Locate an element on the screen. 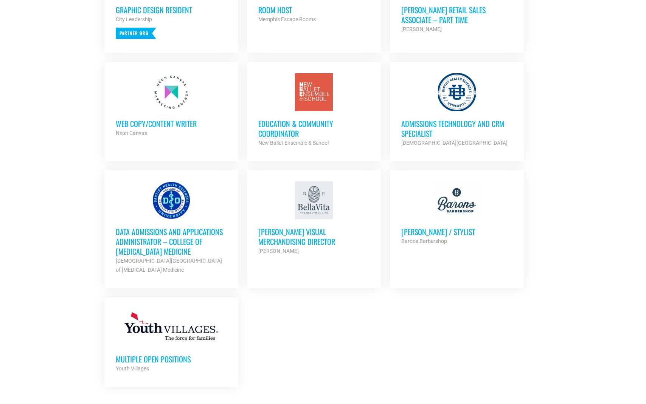  h3: Graphic Design Resident is located at coordinates (171, 10).